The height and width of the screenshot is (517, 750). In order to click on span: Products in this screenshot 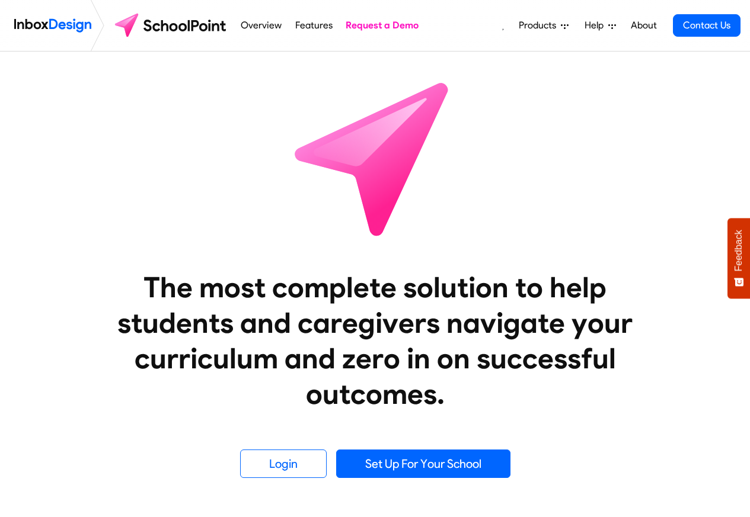, I will do `click(539, 25)`.